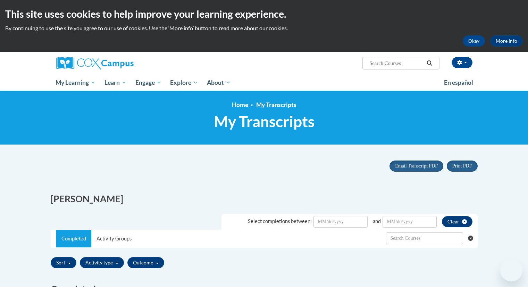 The image size is (528, 287). What do you see at coordinates (146, 262) in the screenshot?
I see `button: Outcome` at bounding box center [146, 262].